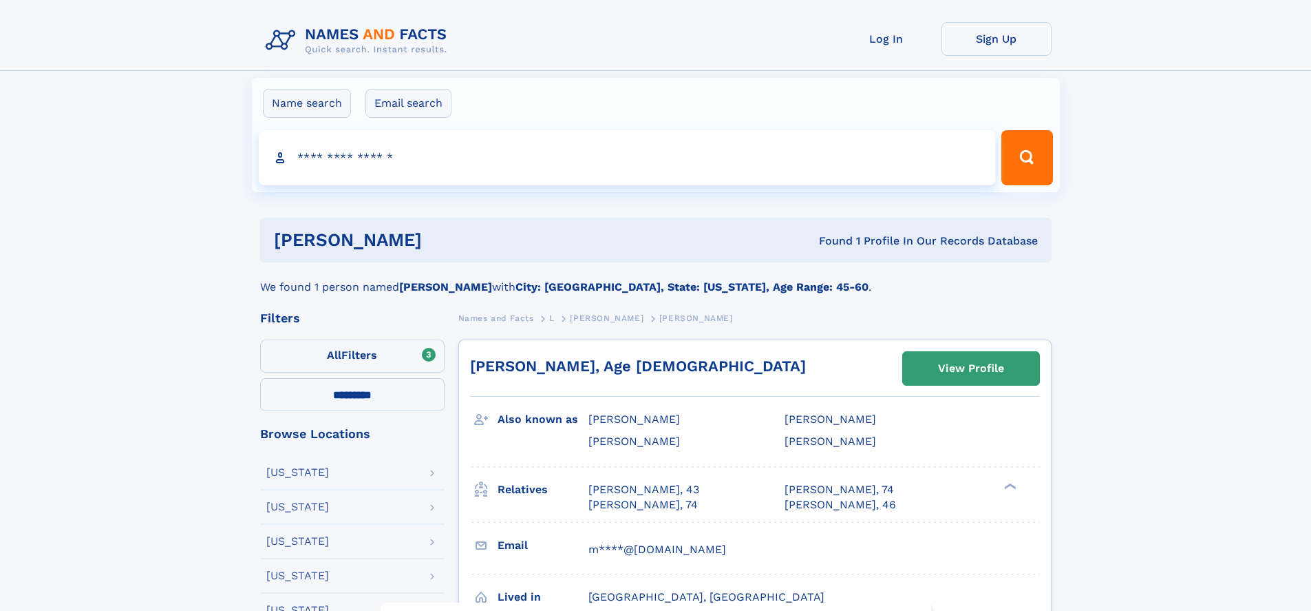 Image resolution: width=1311 pixels, height=611 pixels. Describe the element at coordinates (829, 241) in the screenshot. I see `div: Found 1 Profile In Our Records Database` at that location.